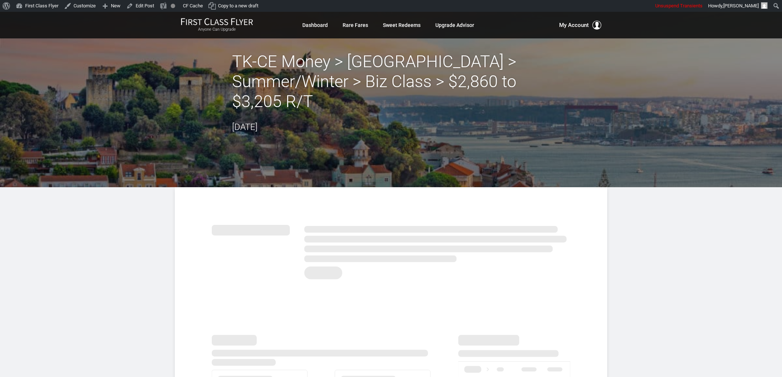 This screenshot has width=782, height=377. Describe the element at coordinates (402, 25) in the screenshot. I see `a: Sweet Redeems` at that location.